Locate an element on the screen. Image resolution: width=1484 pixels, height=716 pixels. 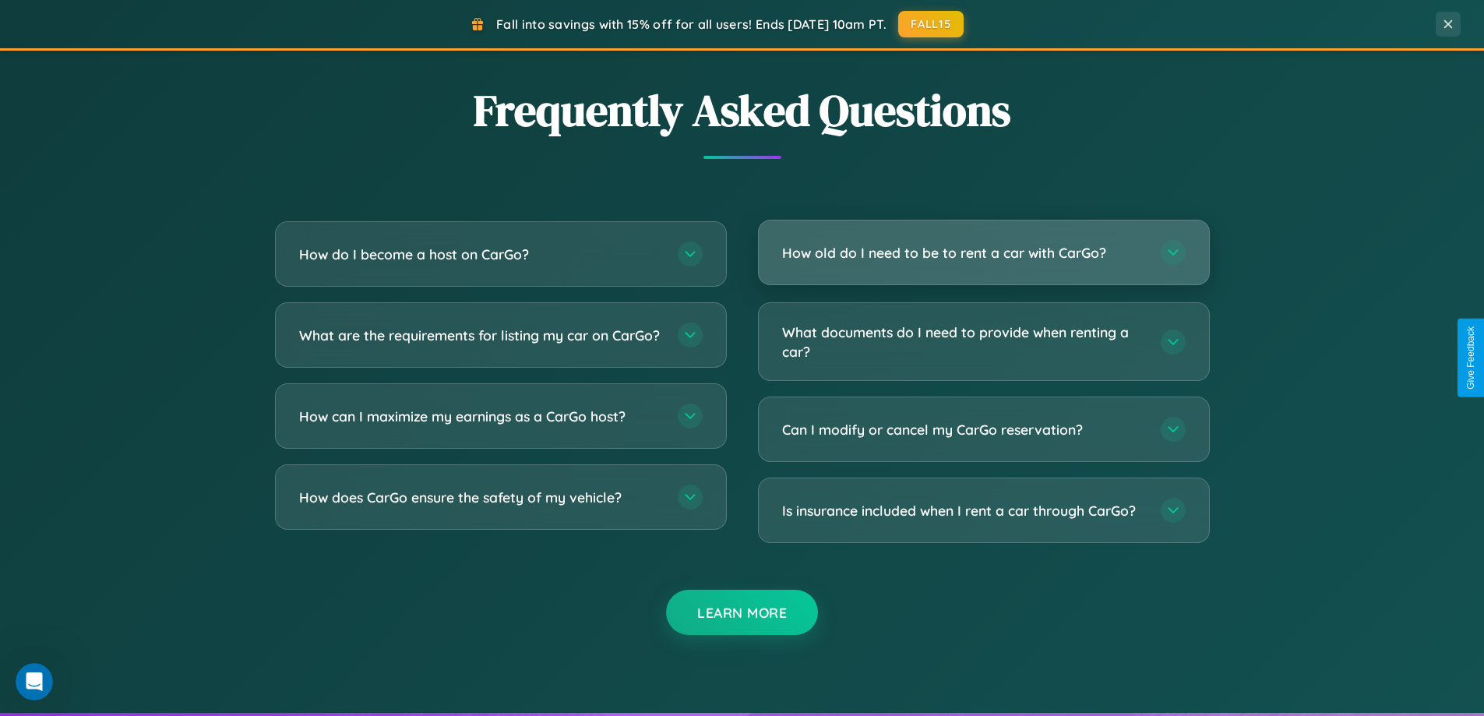
h3: How does CarGo ensure the safety of my vehicle? is located at coordinates (481, 497).